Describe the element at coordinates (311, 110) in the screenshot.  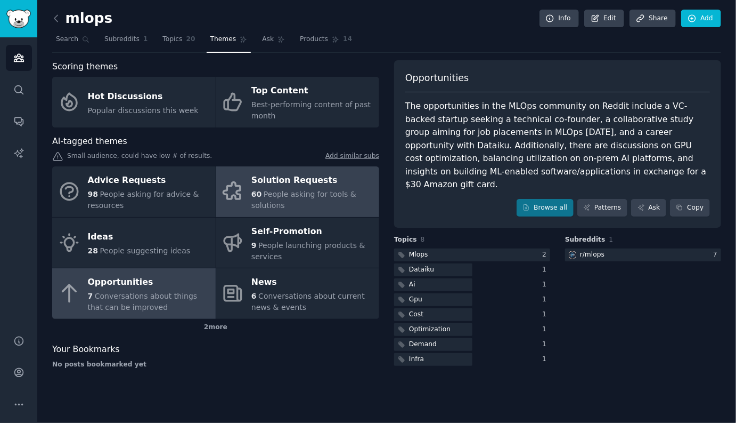
I see `span: Best-performing content of past month` at that location.